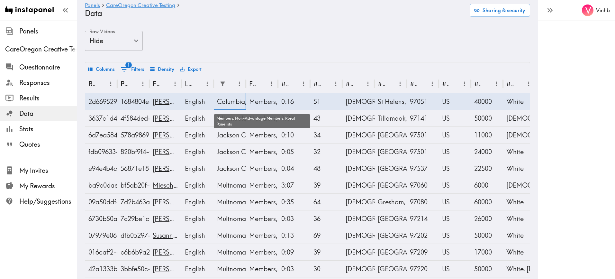  What do you see at coordinates (391, 185) in the screenshot?
I see `div: Wood Village, OR 97060, USA` at bounding box center [391, 185].